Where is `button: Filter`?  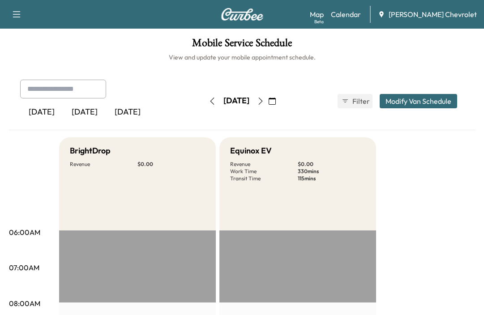 button: Filter is located at coordinates (355, 101).